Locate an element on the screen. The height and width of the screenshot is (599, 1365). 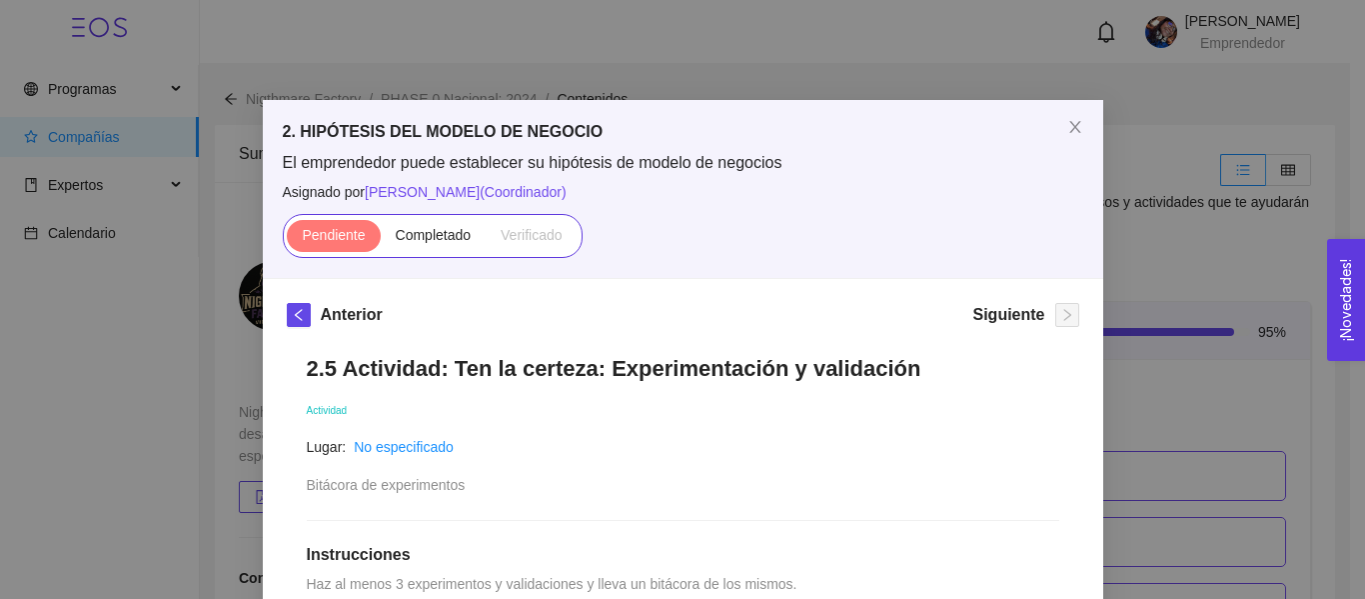
span: El emprendedor puede establecer su hipótesis de modelo de negocios is located at coordinates (683, 163).